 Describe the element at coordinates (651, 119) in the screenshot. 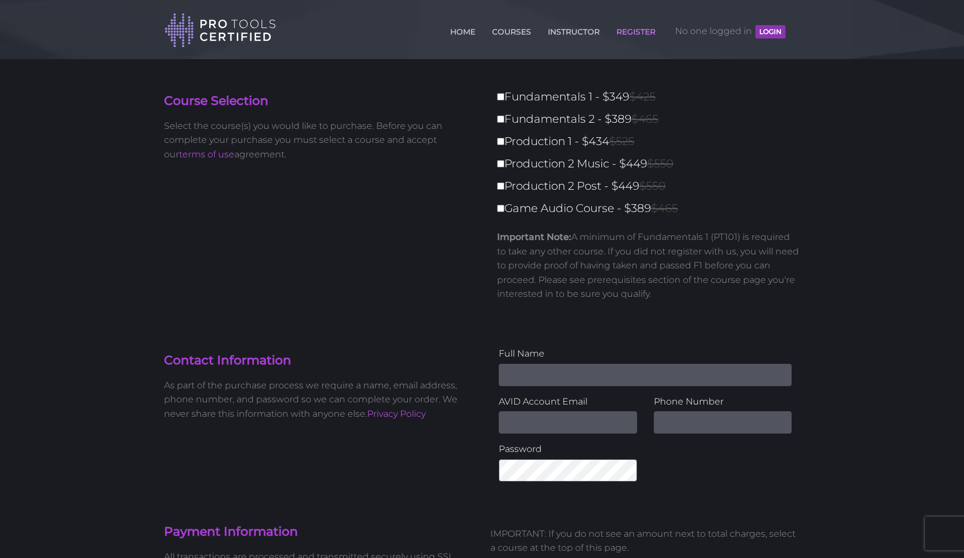

I see `label: Fundamentals 2 - $389` at that location.